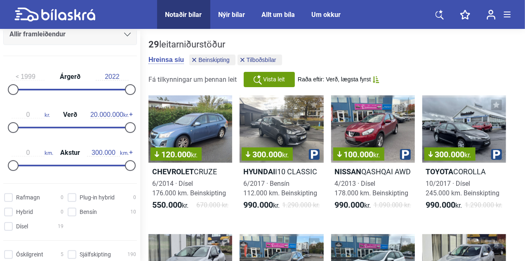 This screenshot has width=525, height=261. Describe the element at coordinates (392, 205) in the screenshot. I see `span: 1.090.000 kr.` at that location.